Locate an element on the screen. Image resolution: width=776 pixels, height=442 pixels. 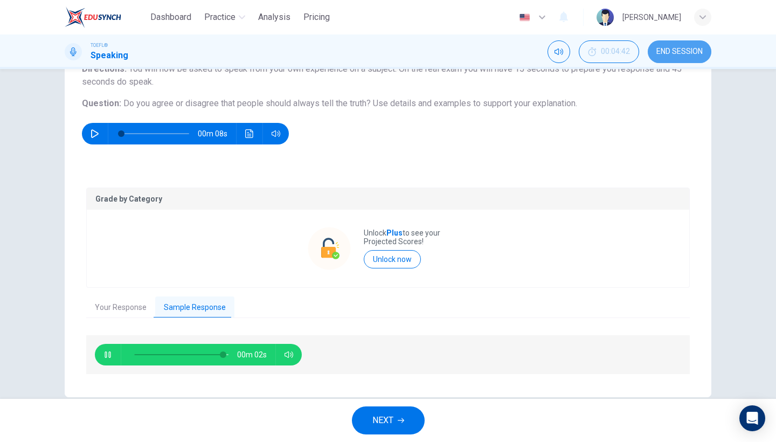
div: Mute is located at coordinates (559, 52).